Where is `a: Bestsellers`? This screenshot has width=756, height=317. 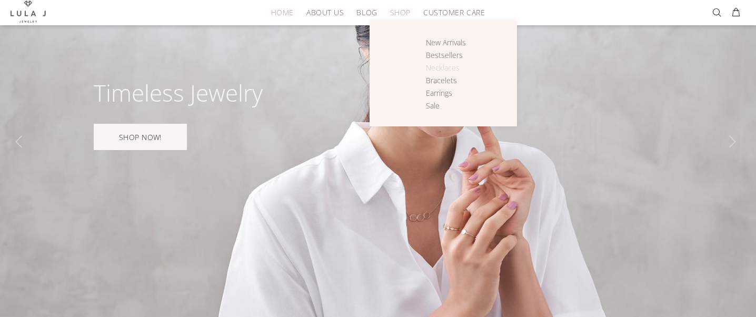
a: Bestsellers is located at coordinates (452, 55).